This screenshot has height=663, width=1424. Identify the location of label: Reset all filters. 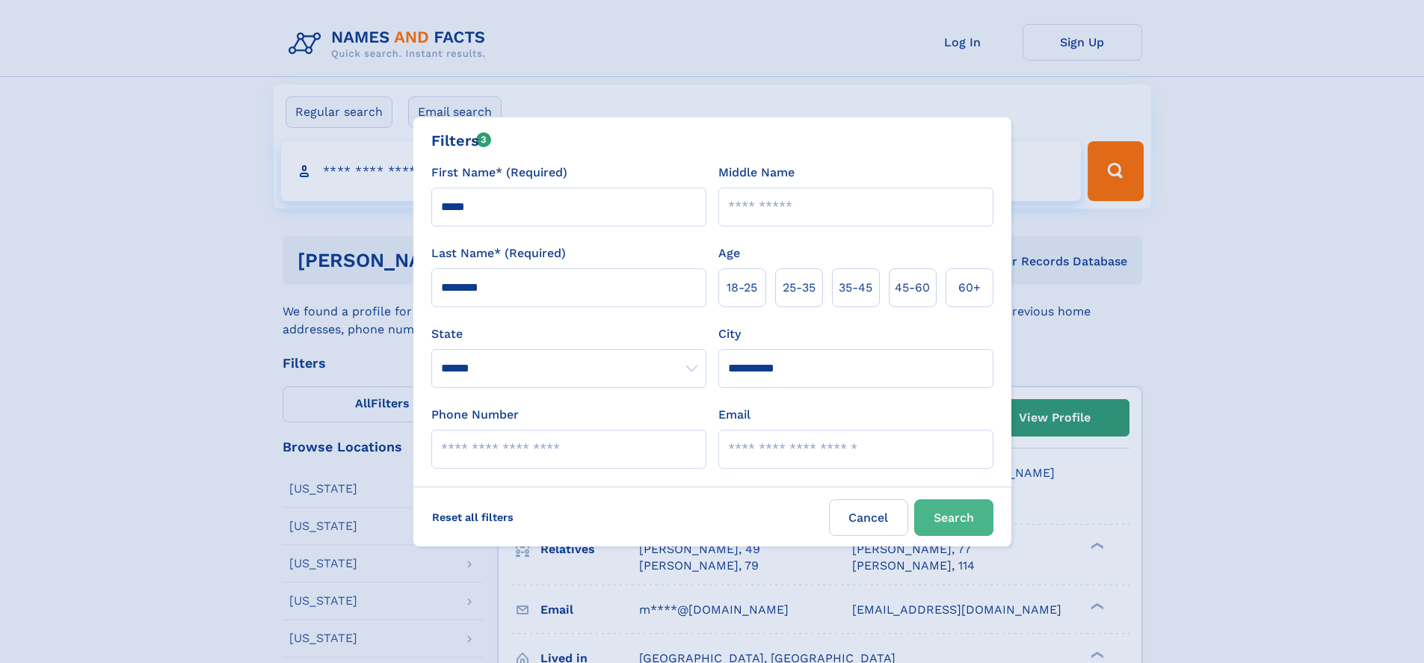
(472, 517).